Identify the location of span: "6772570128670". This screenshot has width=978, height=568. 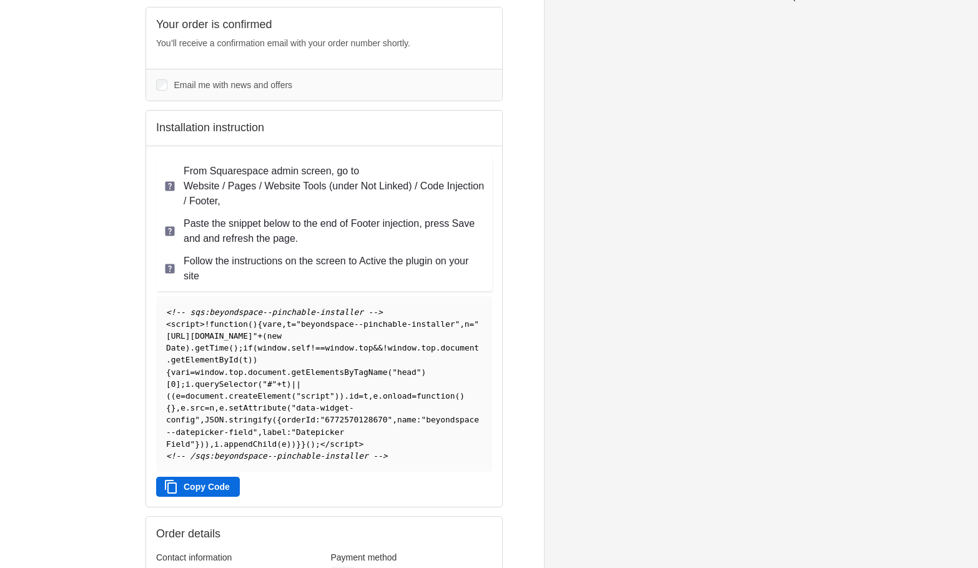
(357, 419).